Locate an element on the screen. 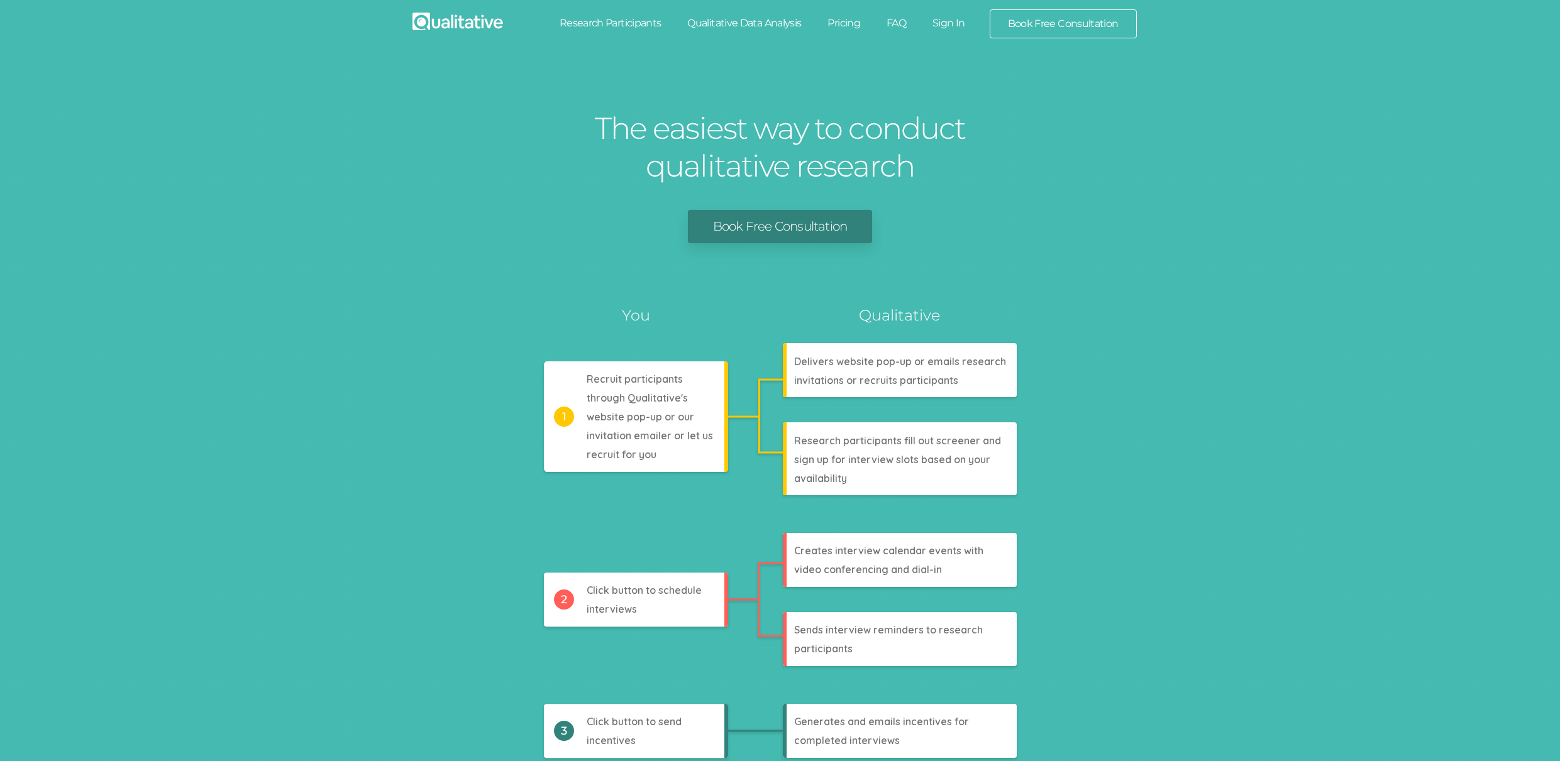  tspan: availability is located at coordinates (821, 479).